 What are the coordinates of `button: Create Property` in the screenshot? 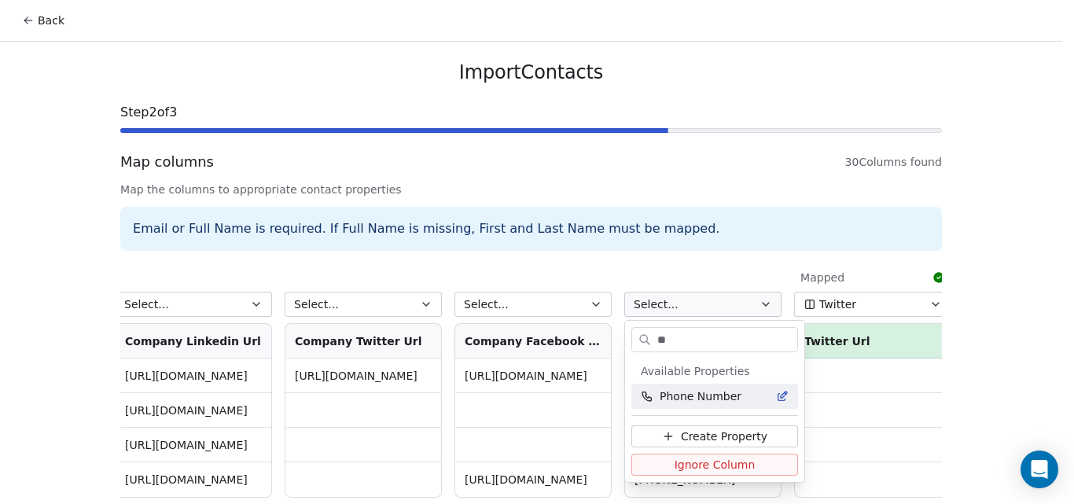 It's located at (714, 436).